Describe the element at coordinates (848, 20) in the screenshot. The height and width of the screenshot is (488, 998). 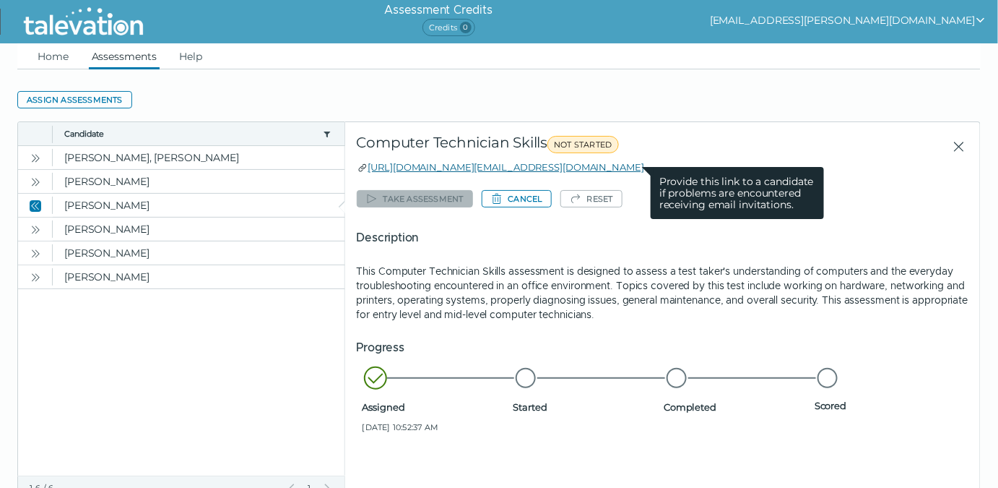
I see `button: show user actions` at that location.